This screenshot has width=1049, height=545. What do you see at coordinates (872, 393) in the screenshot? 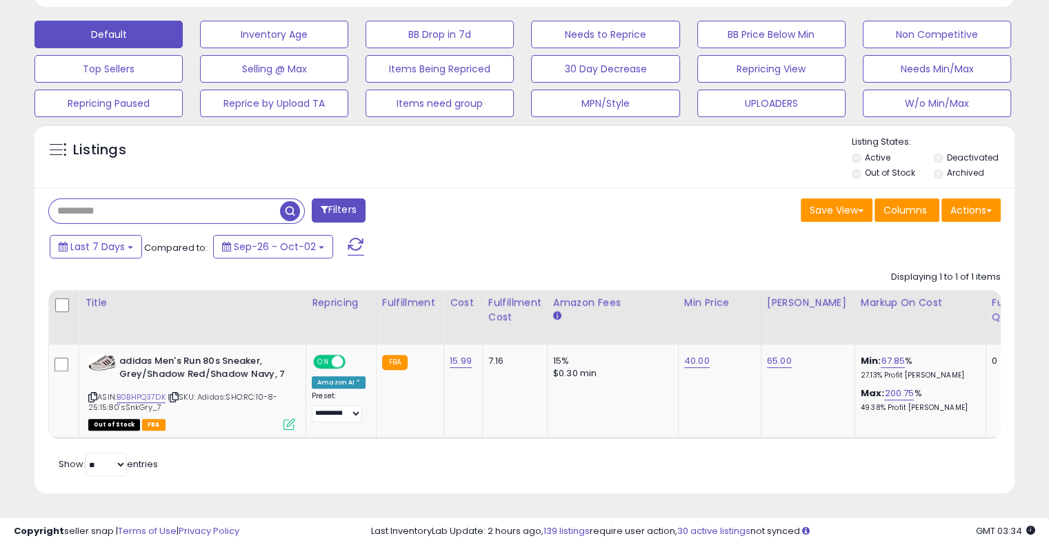
I see `b: Max:` at bounding box center [872, 393].